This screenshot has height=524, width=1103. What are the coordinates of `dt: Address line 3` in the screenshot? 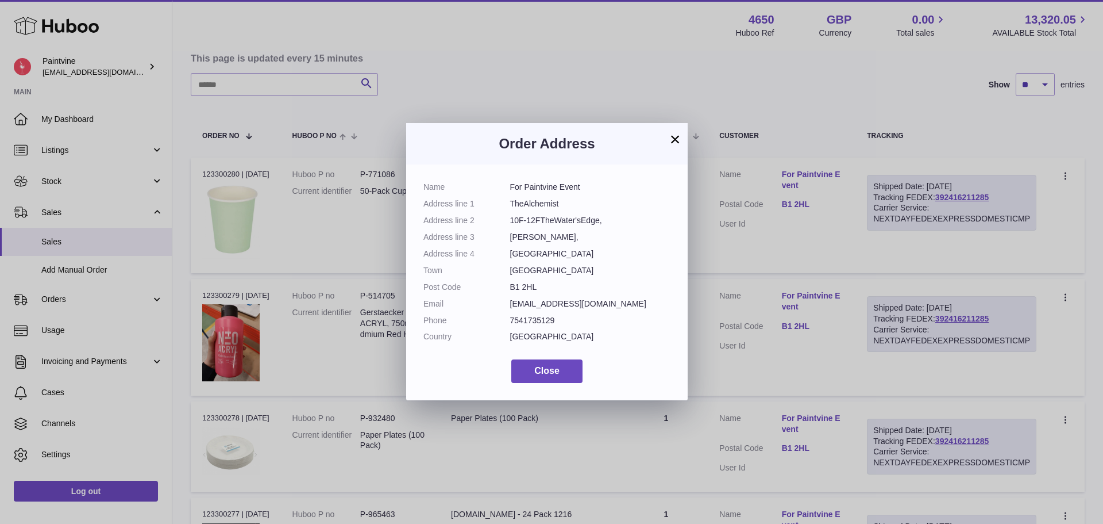 It's located at (467, 237).